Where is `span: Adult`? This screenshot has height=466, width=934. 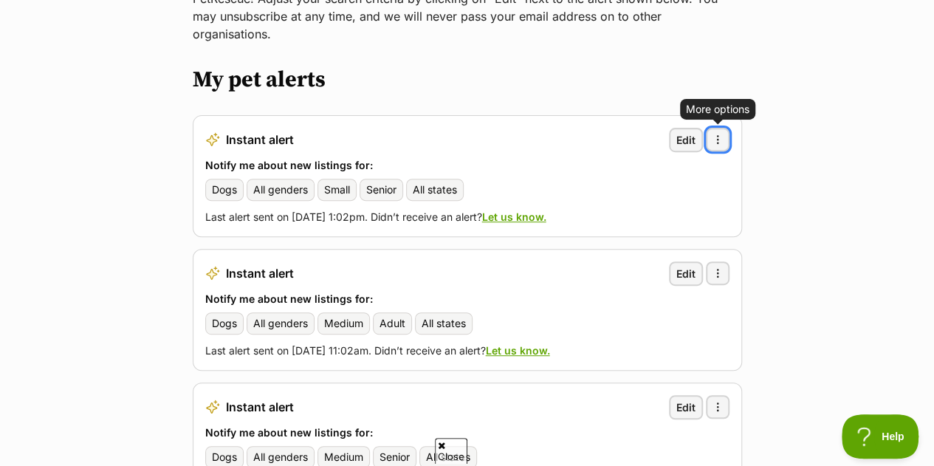
span: Adult is located at coordinates (392, 324).